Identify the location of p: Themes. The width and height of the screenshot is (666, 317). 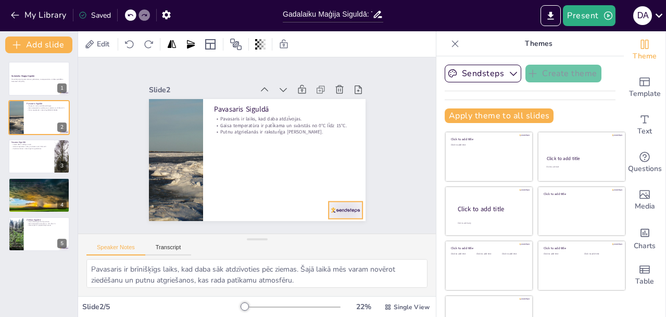
(539, 44).